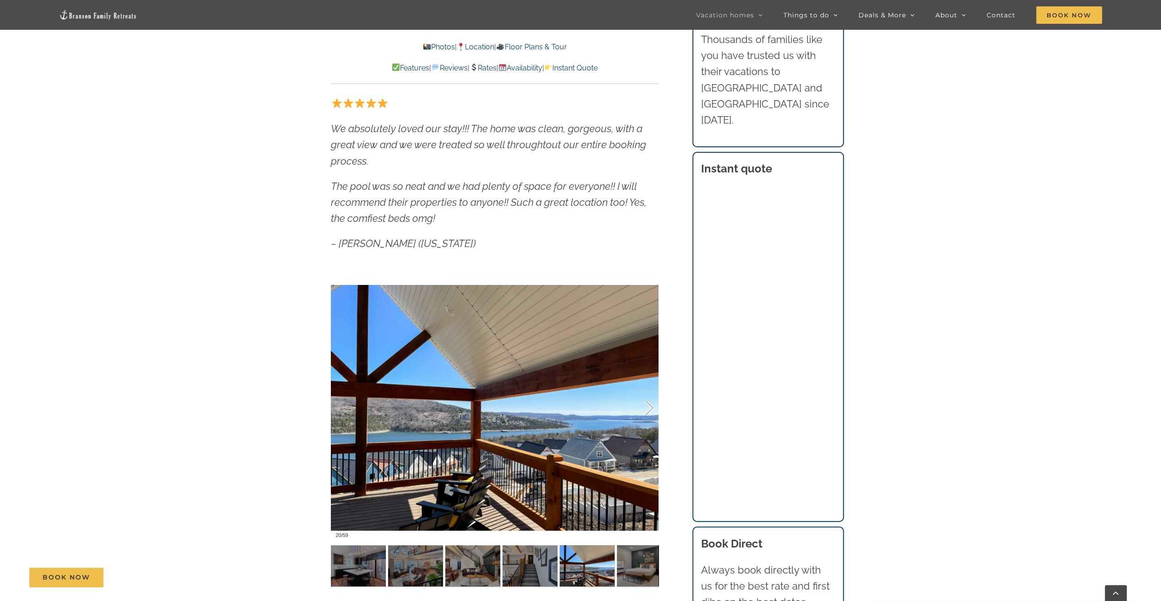 This screenshot has height=601, width=1161. Describe the element at coordinates (806, 15) in the screenshot. I see `span: Things to do` at that location.